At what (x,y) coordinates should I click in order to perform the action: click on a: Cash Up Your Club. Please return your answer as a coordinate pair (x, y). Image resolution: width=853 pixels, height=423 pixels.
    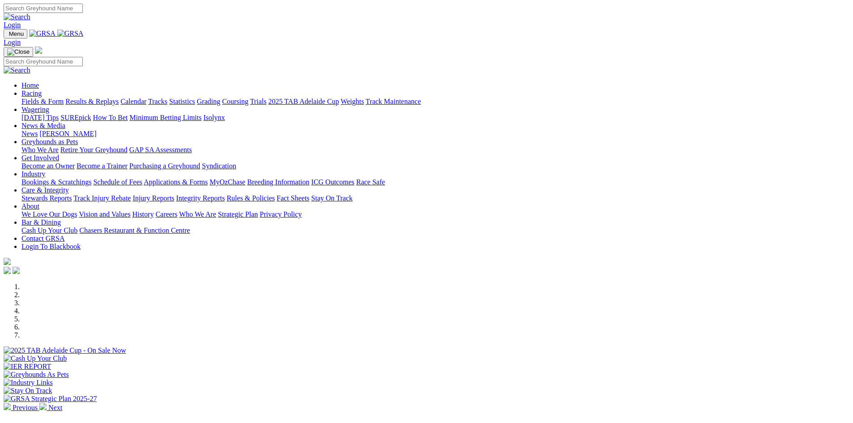
    Looking at the image, I should click on (49, 230).